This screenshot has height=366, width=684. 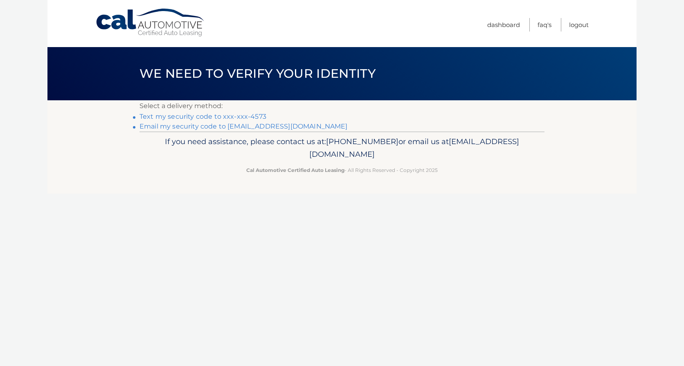 I want to click on a: Logout, so click(x=579, y=25).